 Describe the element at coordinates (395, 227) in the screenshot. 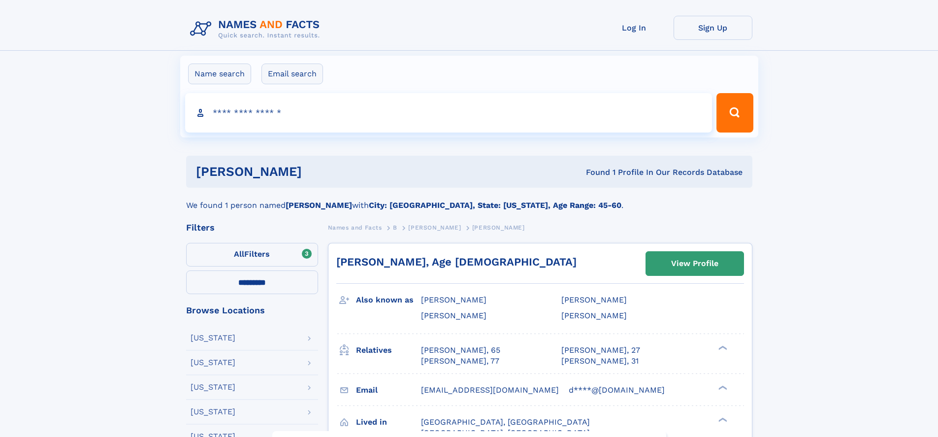

I see `a: B` at that location.